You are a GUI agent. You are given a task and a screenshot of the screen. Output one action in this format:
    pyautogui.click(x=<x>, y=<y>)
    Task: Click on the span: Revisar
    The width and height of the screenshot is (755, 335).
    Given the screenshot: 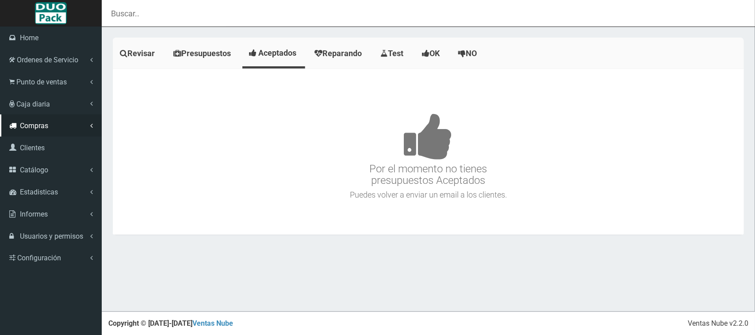 What is the action you would take?
    pyautogui.click(x=141, y=53)
    